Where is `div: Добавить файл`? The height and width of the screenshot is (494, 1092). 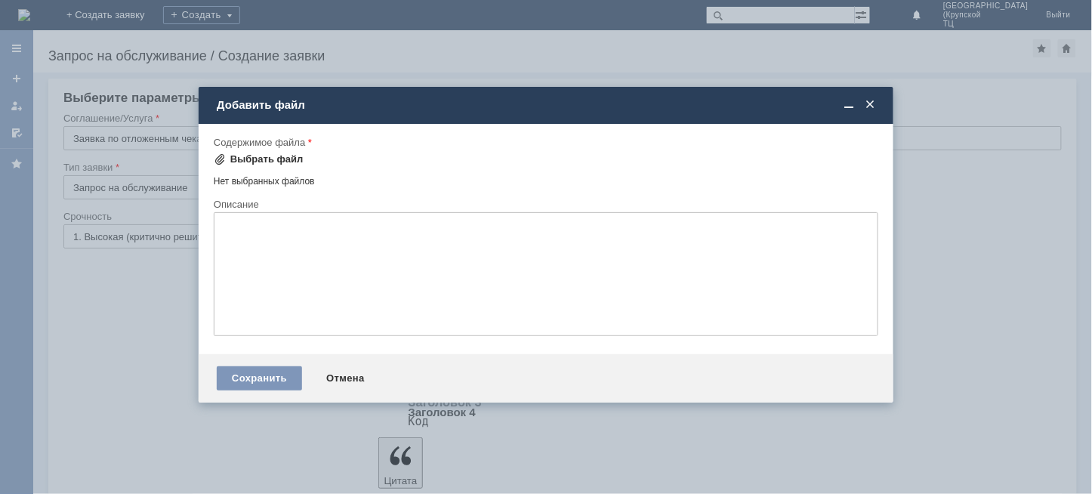
div: Добавить файл is located at coordinates (548, 105).